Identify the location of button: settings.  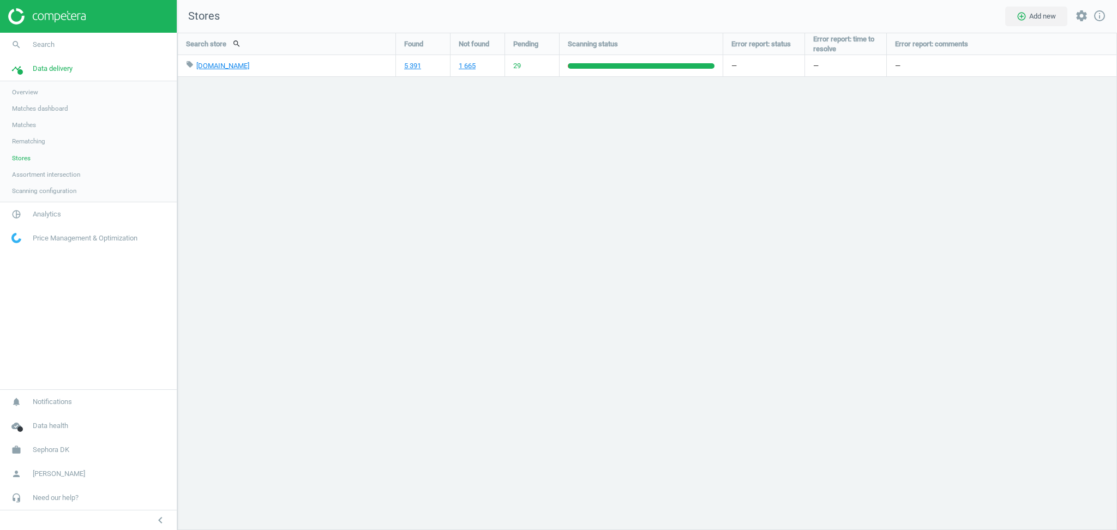
(1081, 16).